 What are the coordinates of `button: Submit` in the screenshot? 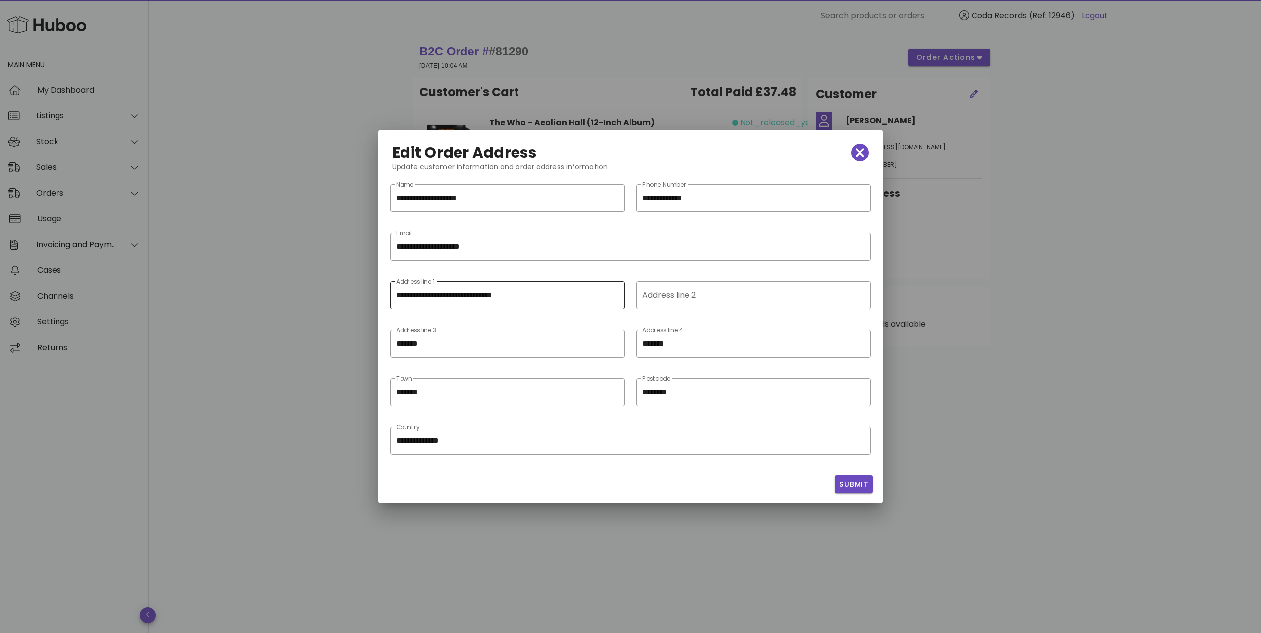 It's located at (853, 485).